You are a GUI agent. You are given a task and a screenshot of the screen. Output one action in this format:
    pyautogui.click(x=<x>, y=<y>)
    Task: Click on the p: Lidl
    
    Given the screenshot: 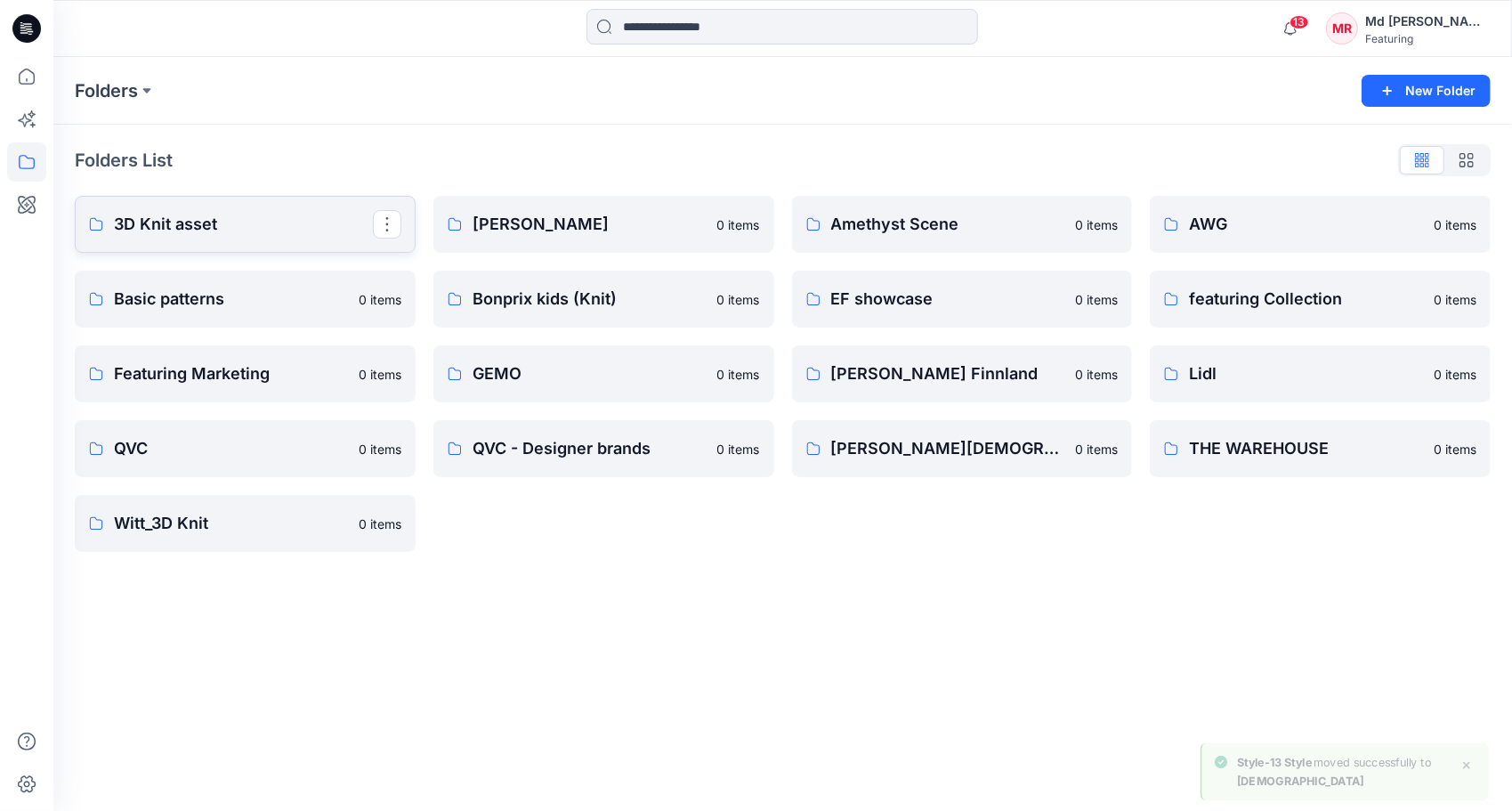 What is the action you would take?
    pyautogui.click(x=1305, y=374)
    